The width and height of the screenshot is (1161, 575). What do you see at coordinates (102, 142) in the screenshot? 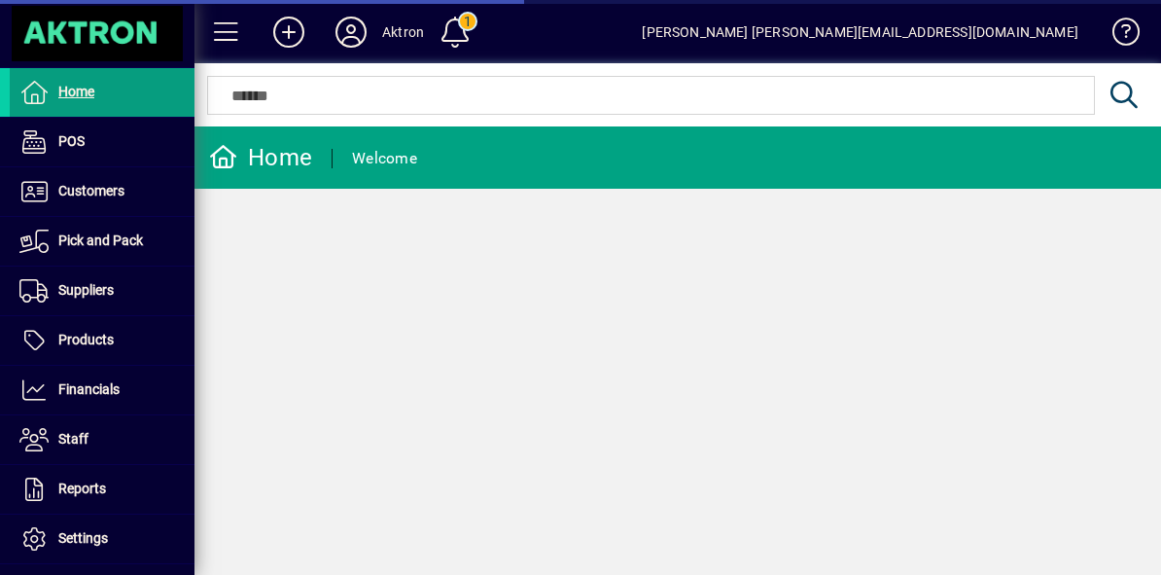
I see `a: POS` at bounding box center [102, 142].